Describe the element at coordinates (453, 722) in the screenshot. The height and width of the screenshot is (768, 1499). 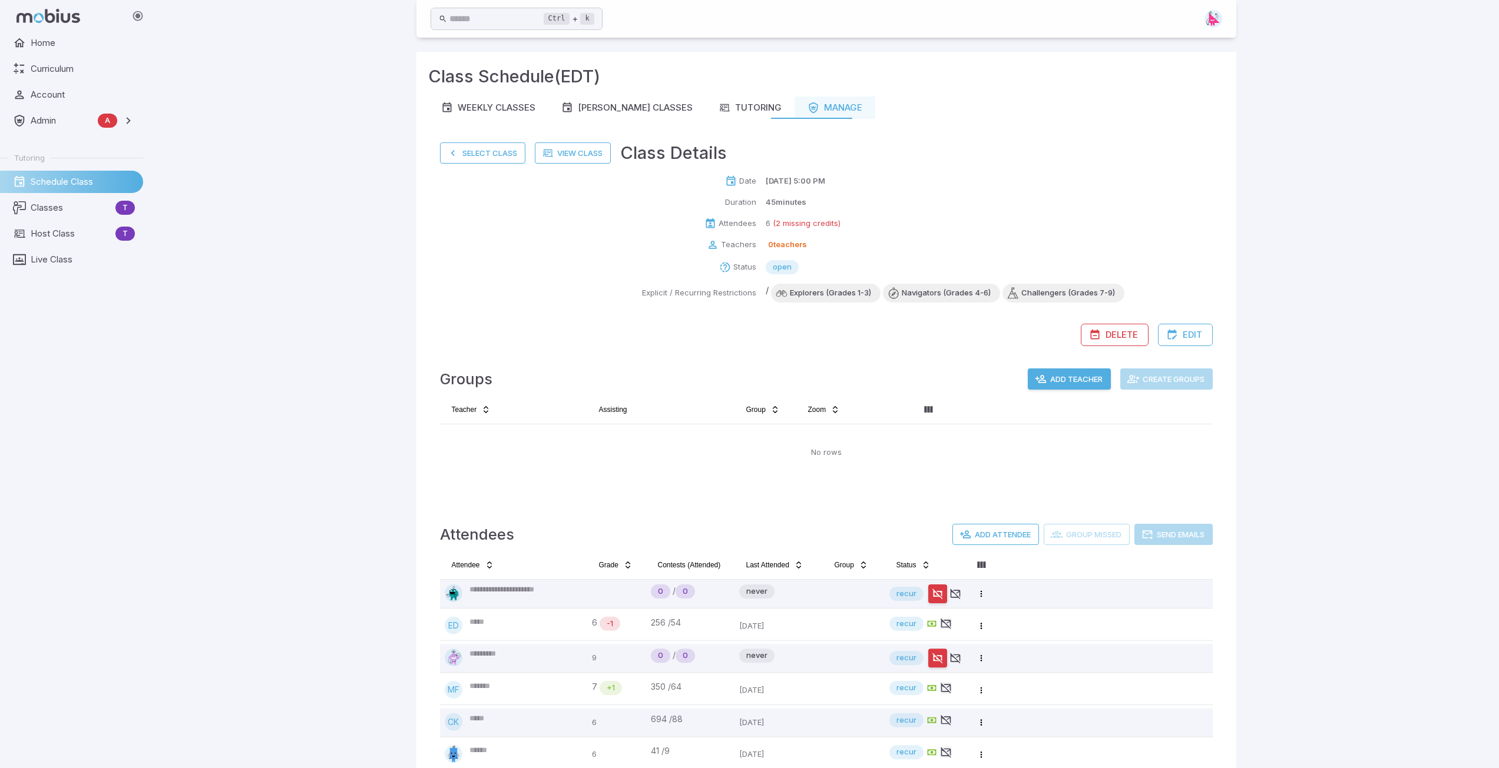
I see `div: CK` at that location.